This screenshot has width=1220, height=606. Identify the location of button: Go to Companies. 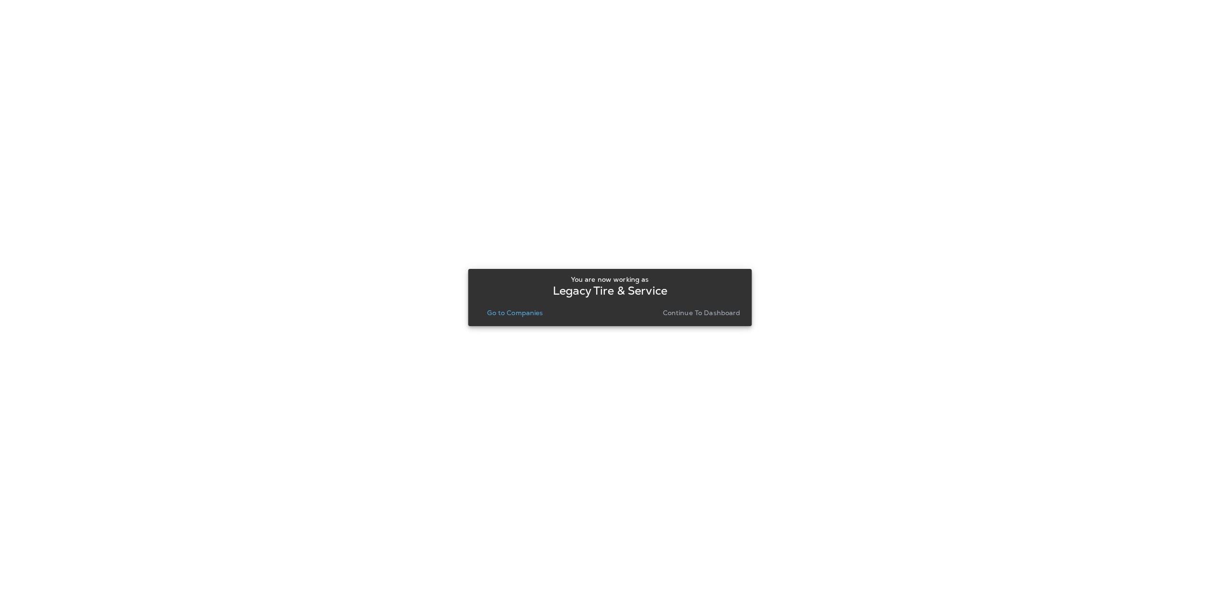
(515, 313).